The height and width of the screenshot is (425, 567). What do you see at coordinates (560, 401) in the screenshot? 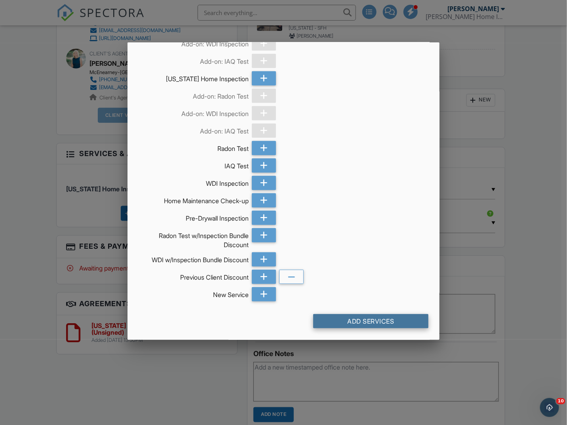
I see `span: 10` at bounding box center [560, 401].